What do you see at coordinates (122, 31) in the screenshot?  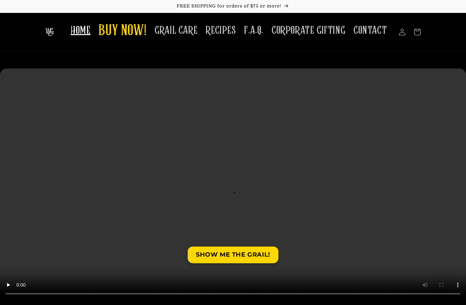 I see `a: BUY NOW!` at bounding box center [122, 31].